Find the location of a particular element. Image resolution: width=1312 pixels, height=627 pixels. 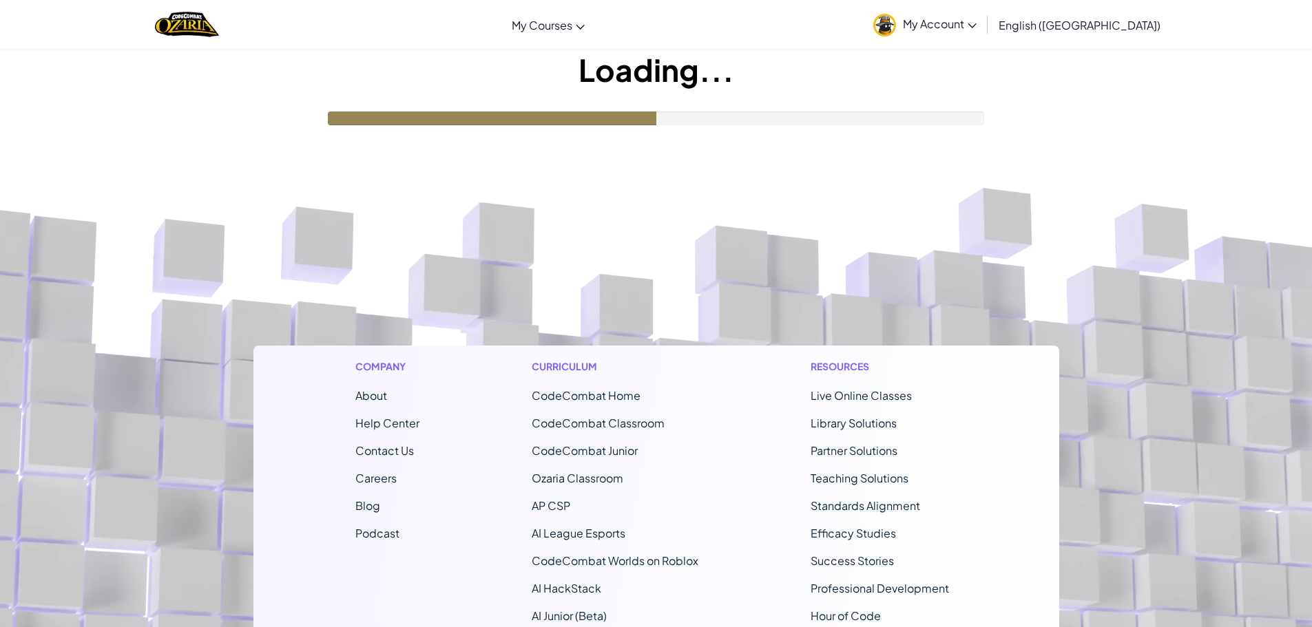

a: Hour of Code is located at coordinates (846, 616).